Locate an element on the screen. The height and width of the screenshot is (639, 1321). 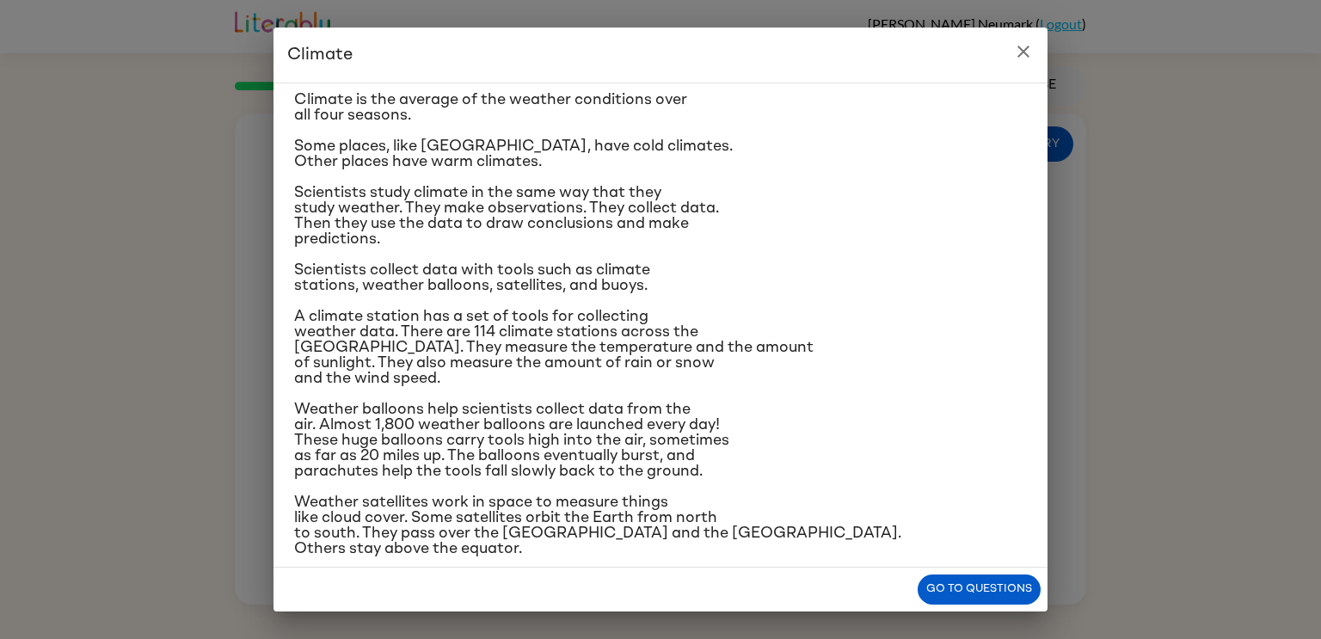
h2: Climate is located at coordinates (661, 55).